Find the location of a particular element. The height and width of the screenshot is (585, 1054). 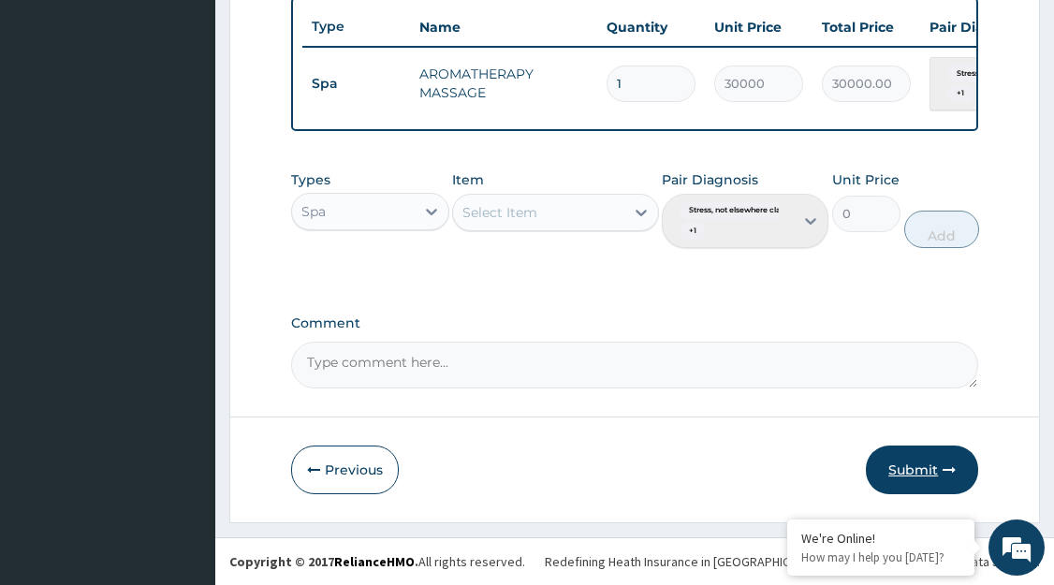

div: We're Online! is located at coordinates (881, 538).